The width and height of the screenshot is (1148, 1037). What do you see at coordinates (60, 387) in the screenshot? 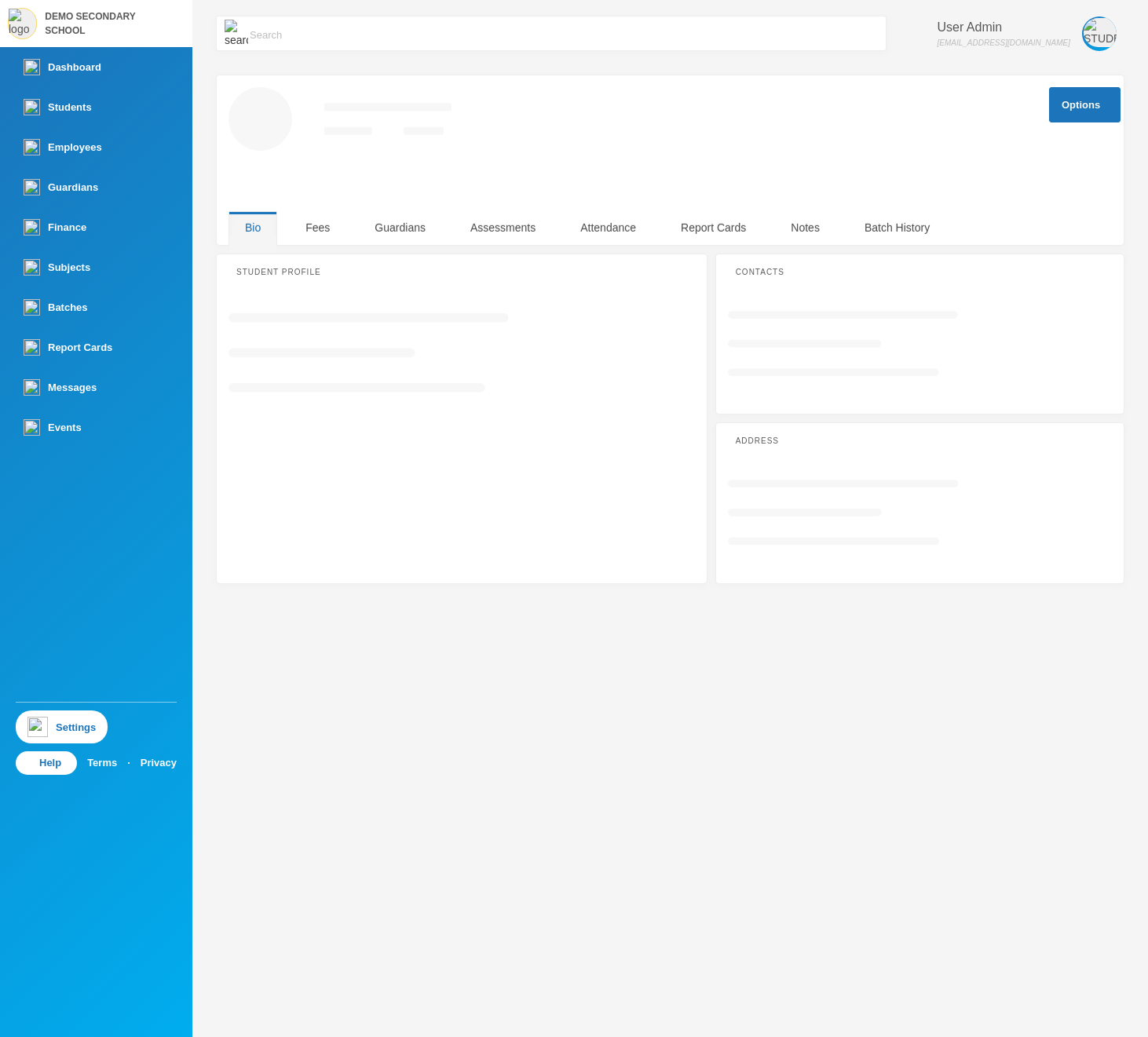
I see `div: Messages` at bounding box center [60, 387].